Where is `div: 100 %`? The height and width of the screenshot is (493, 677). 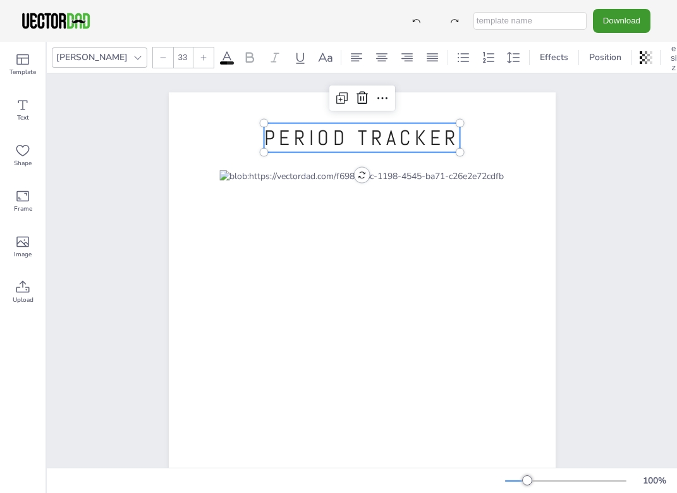 div: 100 % is located at coordinates (655, 480).